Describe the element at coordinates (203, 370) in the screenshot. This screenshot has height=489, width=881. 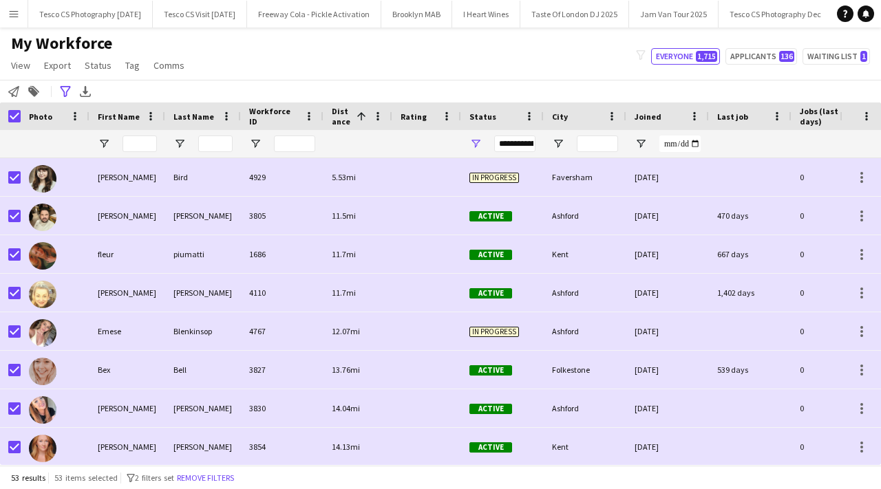
I see `div: Bell` at that location.